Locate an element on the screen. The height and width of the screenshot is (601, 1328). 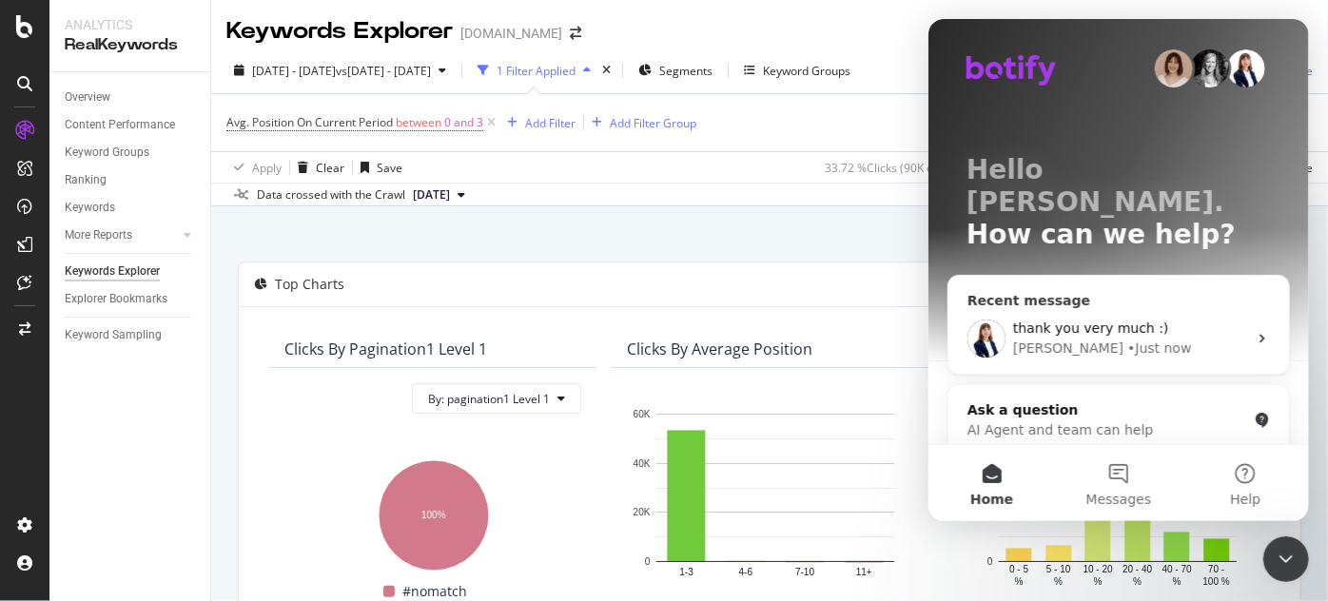
p: How can we help? is located at coordinates (190, 216).